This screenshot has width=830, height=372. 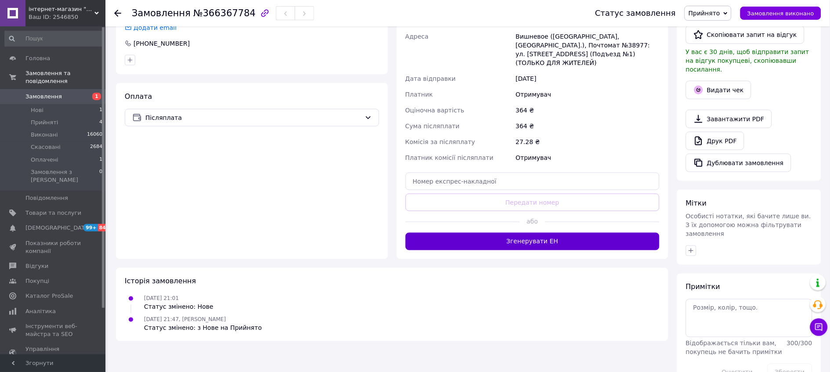 What do you see at coordinates (715, 141) in the screenshot?
I see `a: Друк PDF` at bounding box center [715, 141].